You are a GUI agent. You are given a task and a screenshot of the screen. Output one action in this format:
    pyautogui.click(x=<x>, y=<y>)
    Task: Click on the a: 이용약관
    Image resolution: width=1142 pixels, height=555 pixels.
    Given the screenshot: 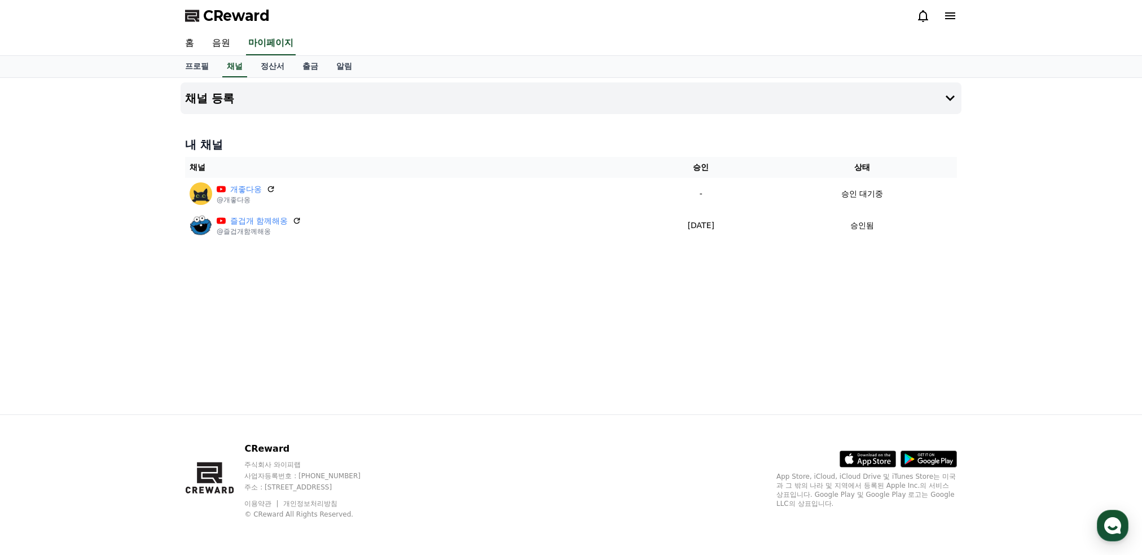 What is the action you would take?
    pyautogui.click(x=262, y=503)
    